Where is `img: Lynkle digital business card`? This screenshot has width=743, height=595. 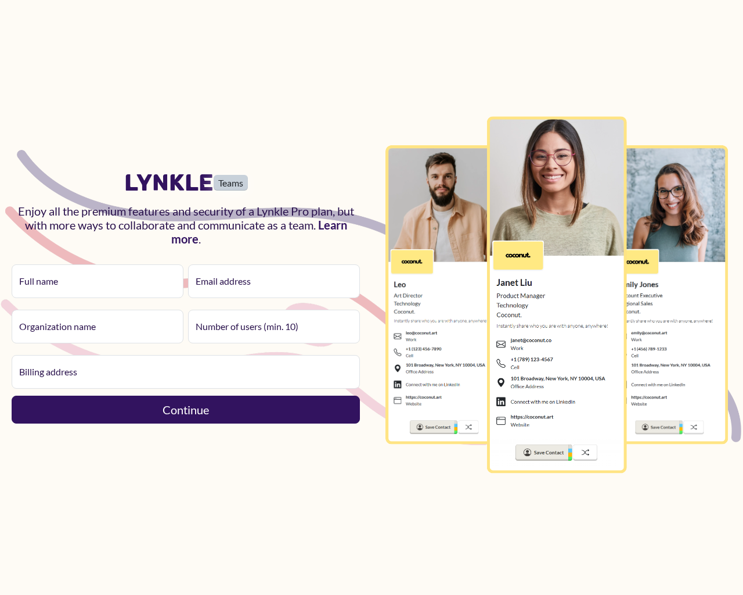 img: Lynkle digital business card is located at coordinates (557, 297).